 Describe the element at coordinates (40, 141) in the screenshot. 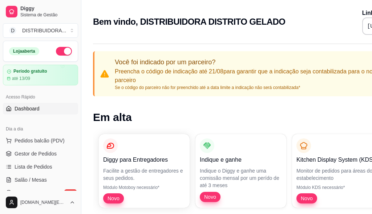

I see `button: Pedidos balcão (PDV)` at that location.